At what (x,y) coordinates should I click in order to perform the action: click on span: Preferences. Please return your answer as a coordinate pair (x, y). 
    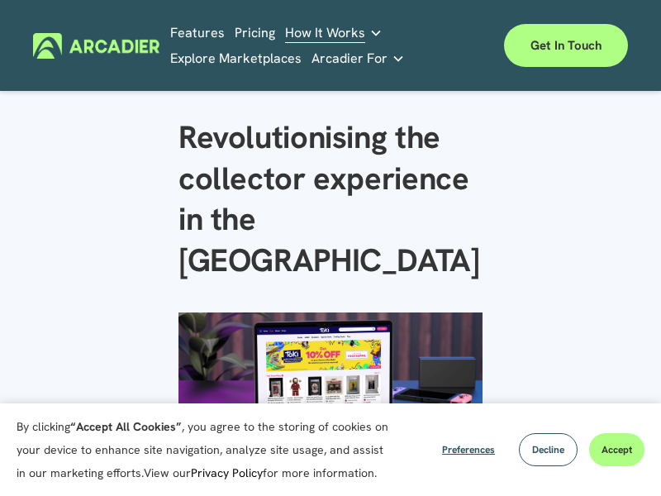
    Looking at the image, I should click on (468, 449).